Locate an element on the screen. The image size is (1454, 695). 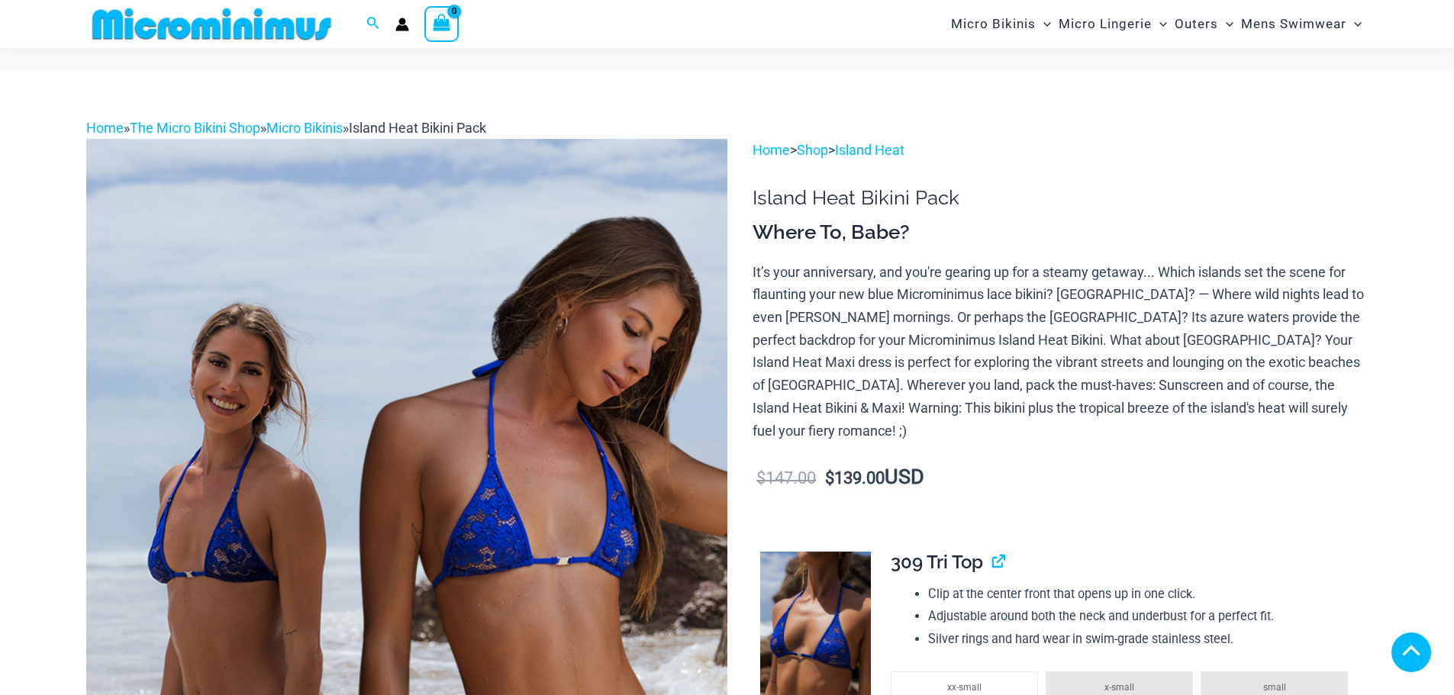
span: Island Heat Bikini Pack is located at coordinates (417, 127).